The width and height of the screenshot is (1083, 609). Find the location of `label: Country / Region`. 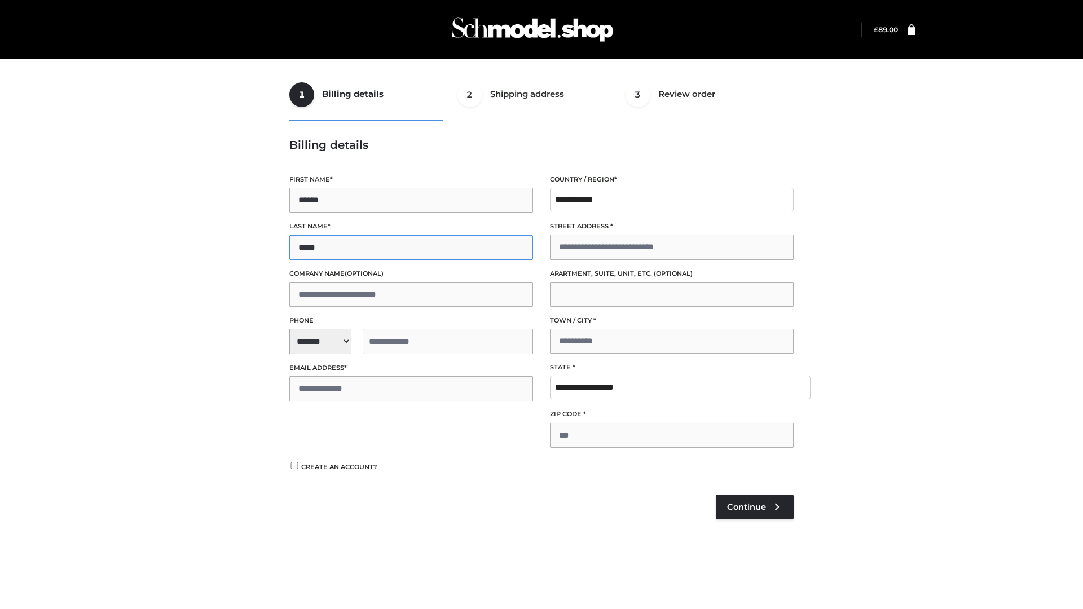

label: Country / Region is located at coordinates (672, 179).